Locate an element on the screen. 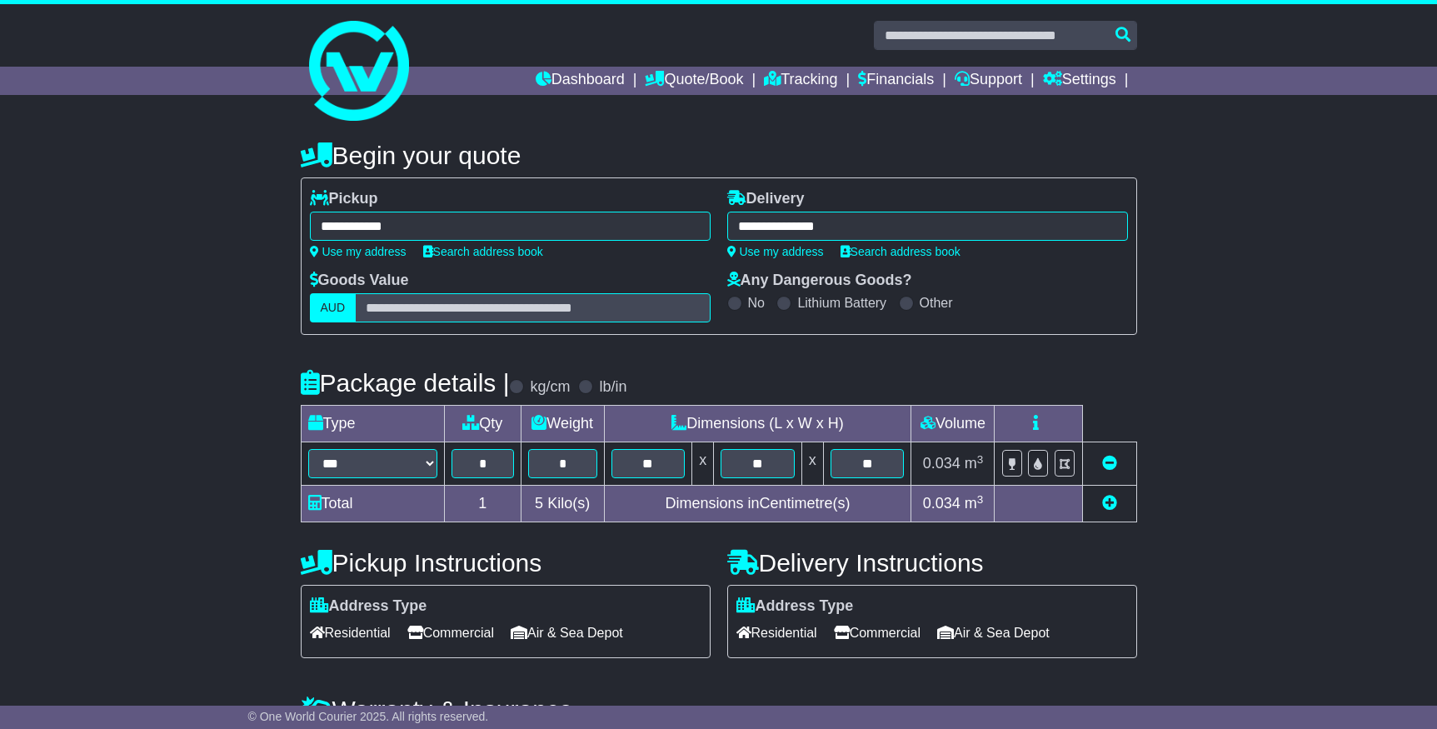 This screenshot has height=729, width=1437. label: AUD is located at coordinates (333, 307).